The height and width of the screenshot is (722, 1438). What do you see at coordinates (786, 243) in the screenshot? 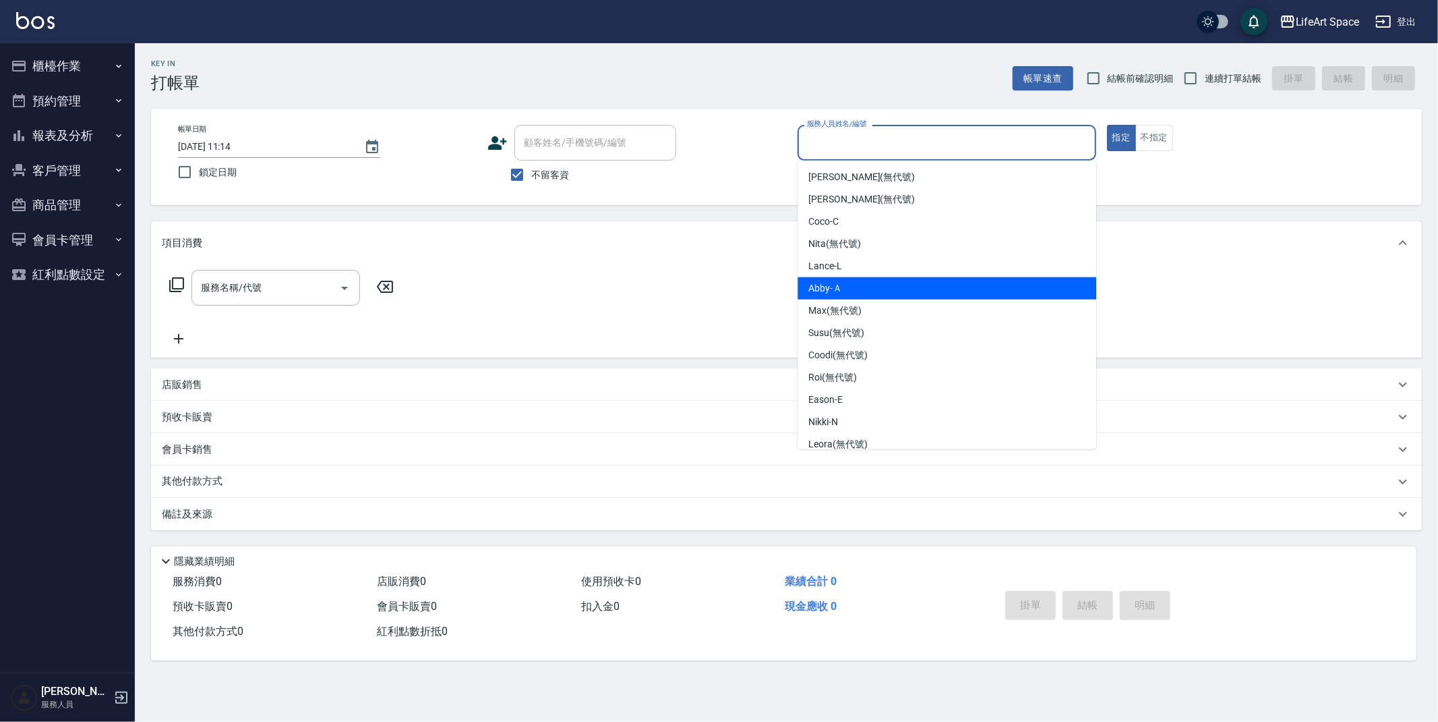
I see `div: 項目消費` at bounding box center [786, 243].